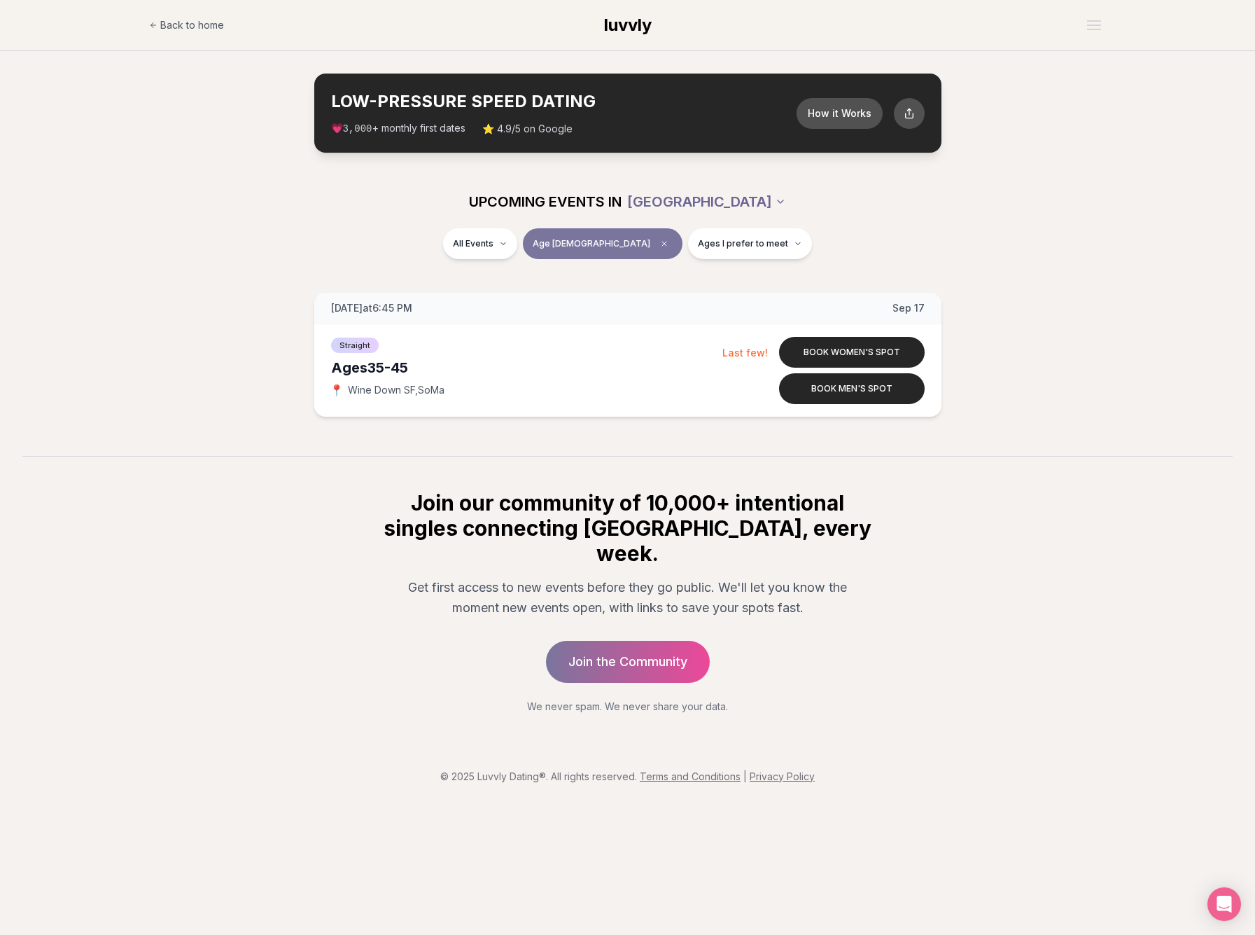 The height and width of the screenshot is (935, 1255). What do you see at coordinates (628, 25) in the screenshot?
I see `span: luvvly` at bounding box center [628, 25].